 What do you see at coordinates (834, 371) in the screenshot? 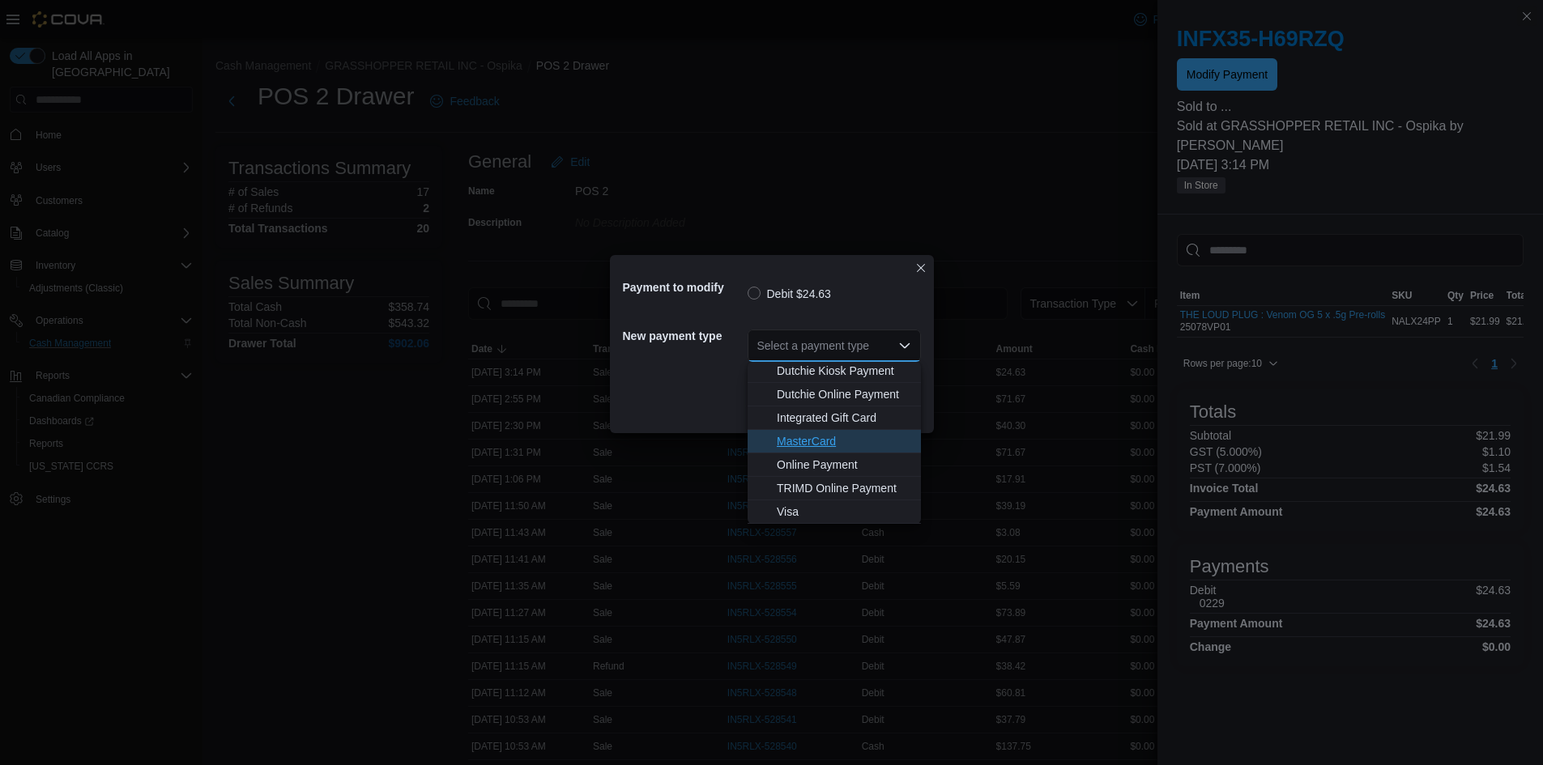
I see `button: Dutchie Kiosk Payment` at bounding box center [834, 371].